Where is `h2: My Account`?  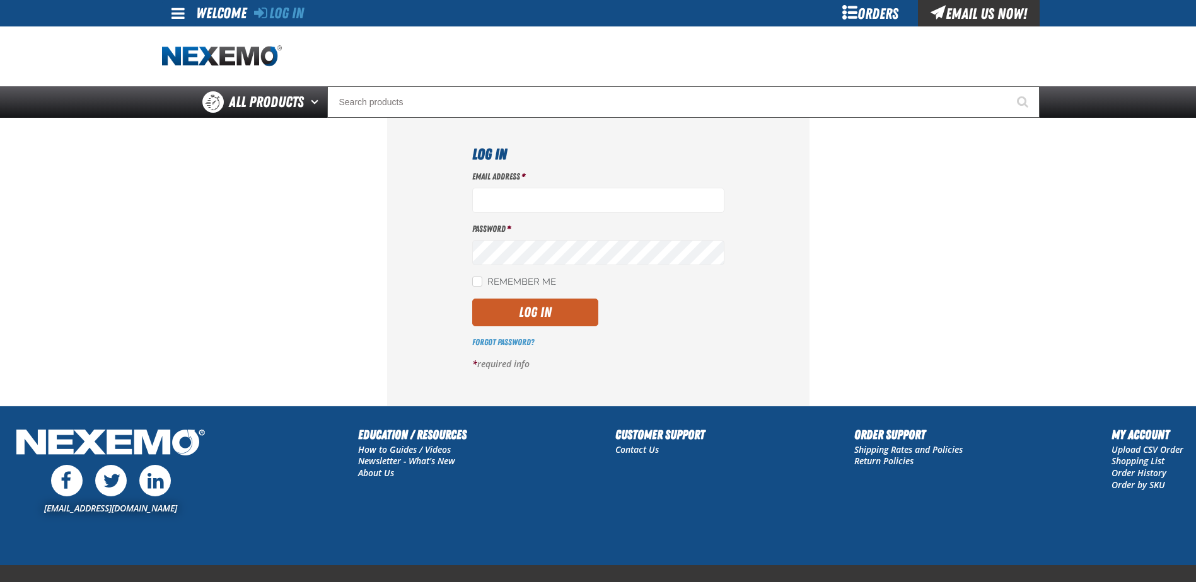
h2: My Account is located at coordinates (1147, 435).